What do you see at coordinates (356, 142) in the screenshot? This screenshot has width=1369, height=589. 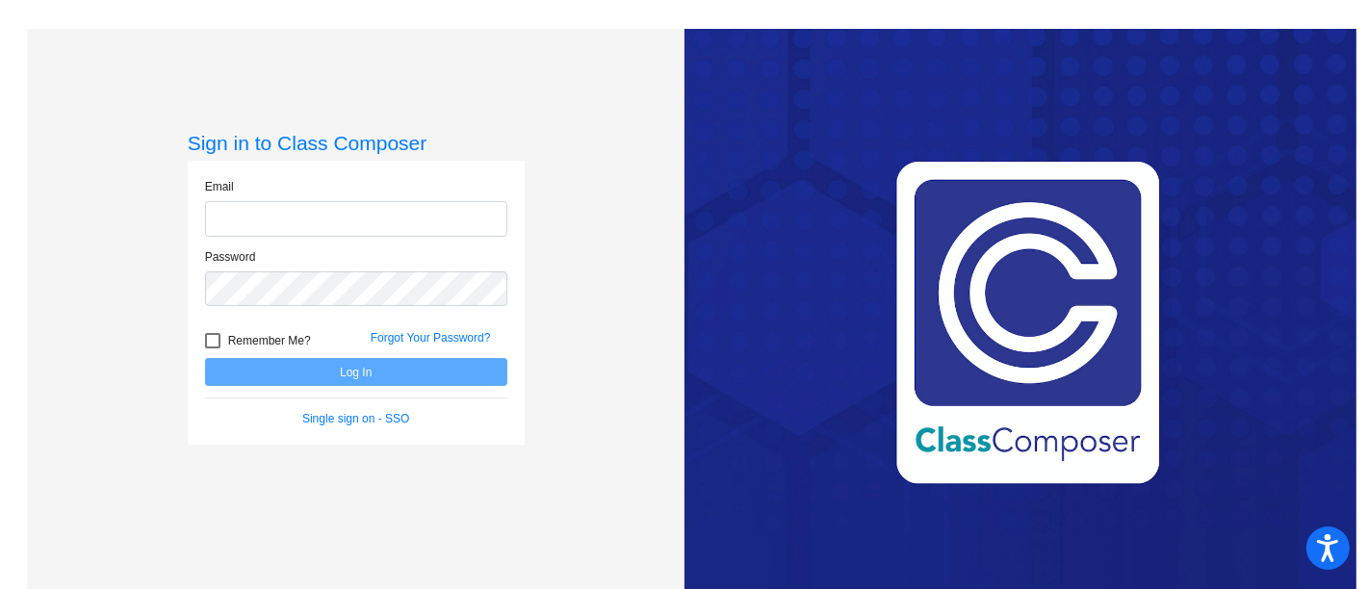 I see `h3: Sign in to Class Composer` at bounding box center [356, 142].